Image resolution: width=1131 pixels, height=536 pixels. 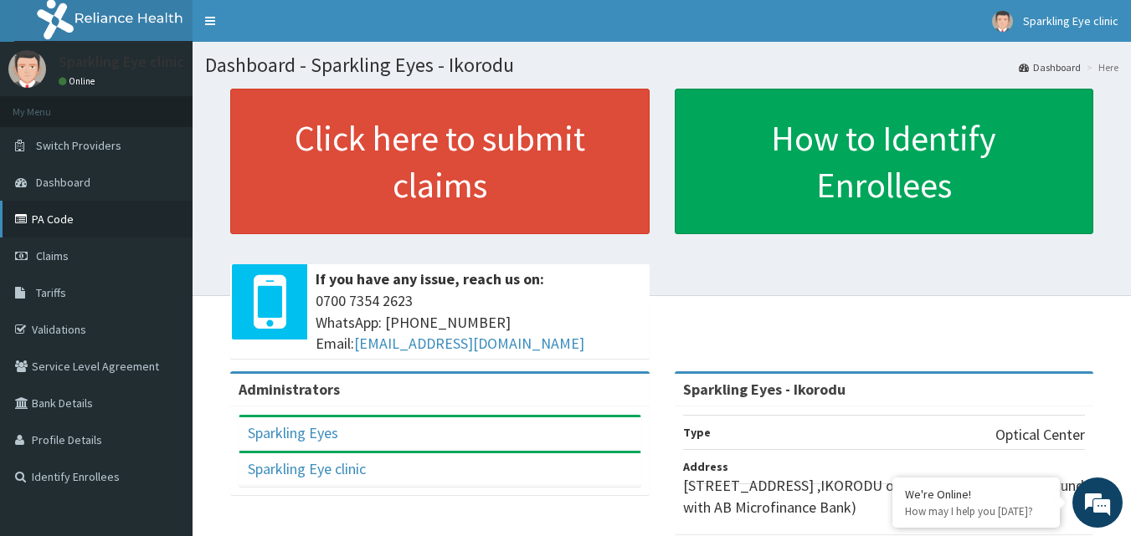 What do you see at coordinates (306, 469) in the screenshot?
I see `a: Sparkling Eye clinic` at bounding box center [306, 469].